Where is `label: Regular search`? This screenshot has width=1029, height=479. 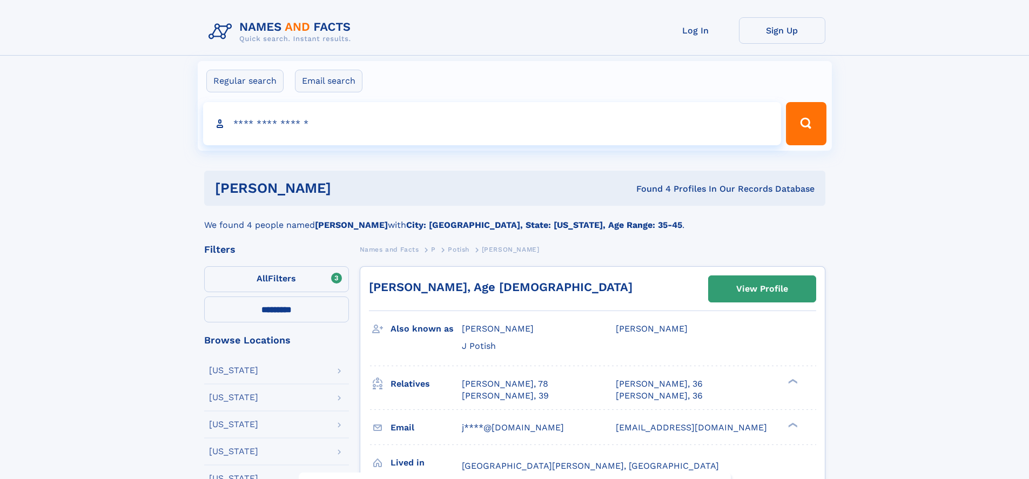
label: Regular search is located at coordinates (245, 81).